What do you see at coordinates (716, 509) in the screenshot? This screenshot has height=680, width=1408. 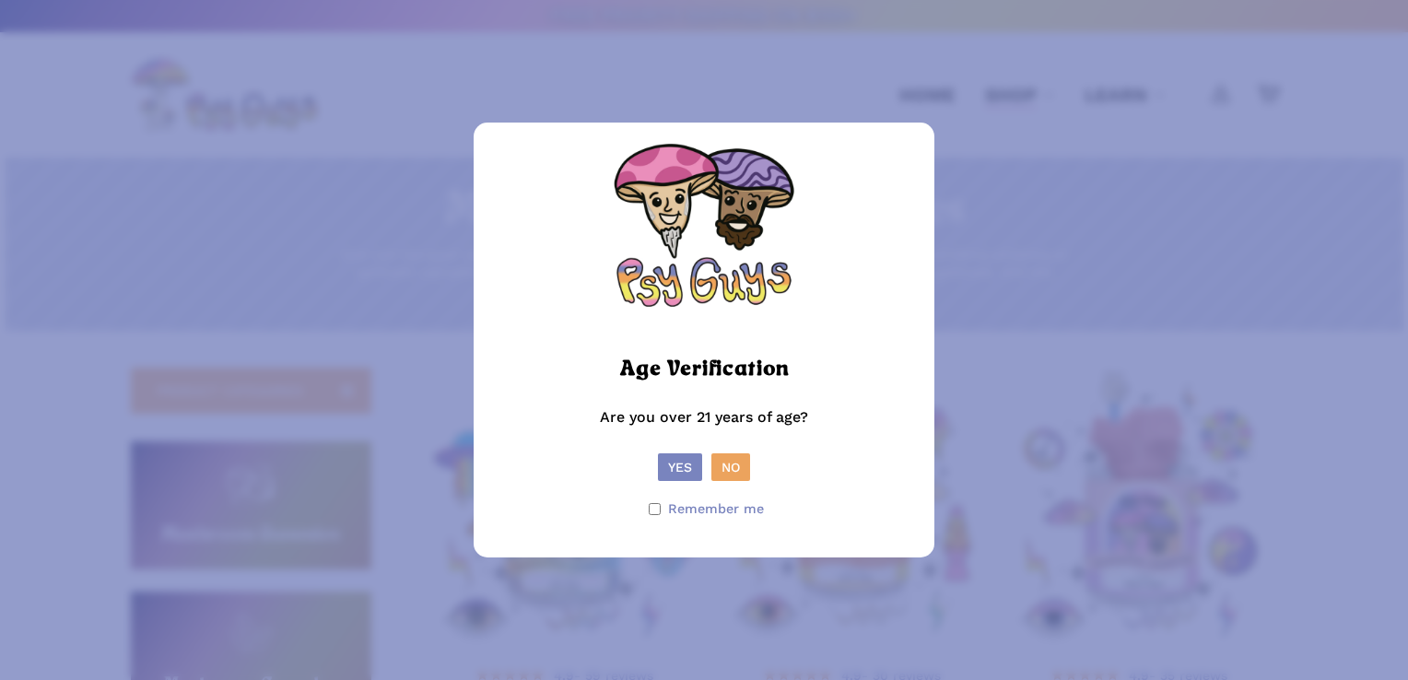 I see `span: Remember me` at bounding box center [716, 509].